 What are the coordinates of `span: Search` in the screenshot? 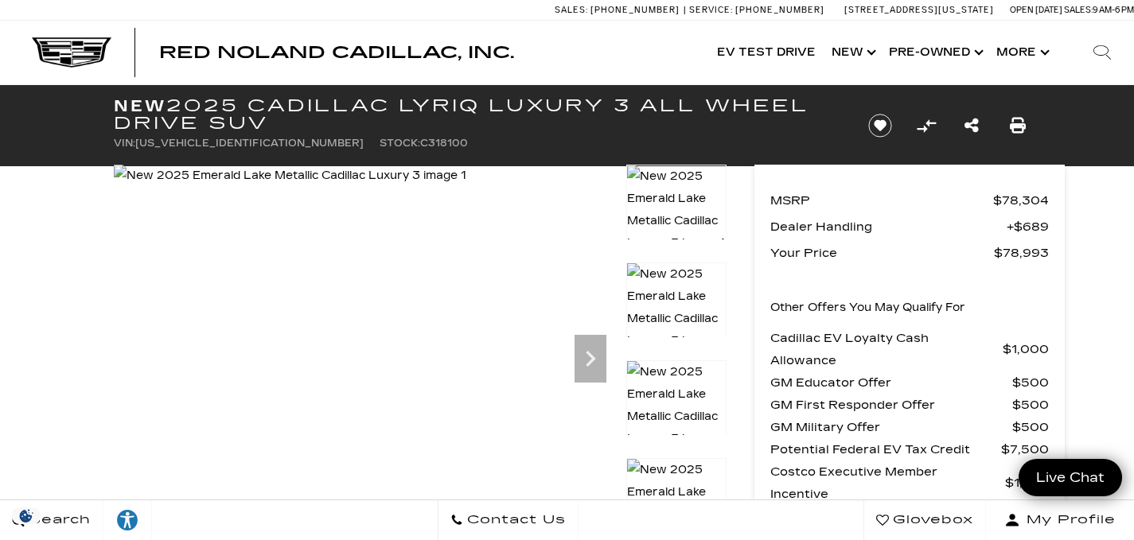 It's located at (57, 520).